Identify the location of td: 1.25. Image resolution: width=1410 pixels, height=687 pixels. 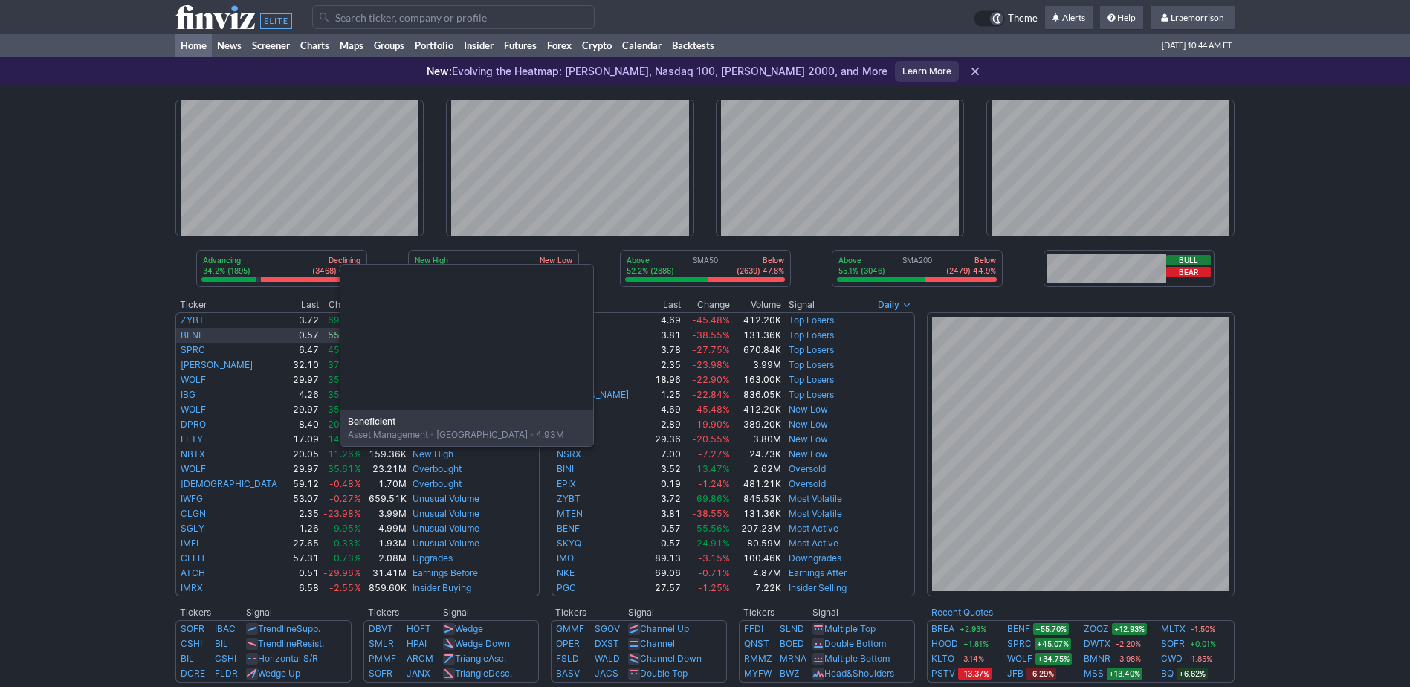
(664, 395).